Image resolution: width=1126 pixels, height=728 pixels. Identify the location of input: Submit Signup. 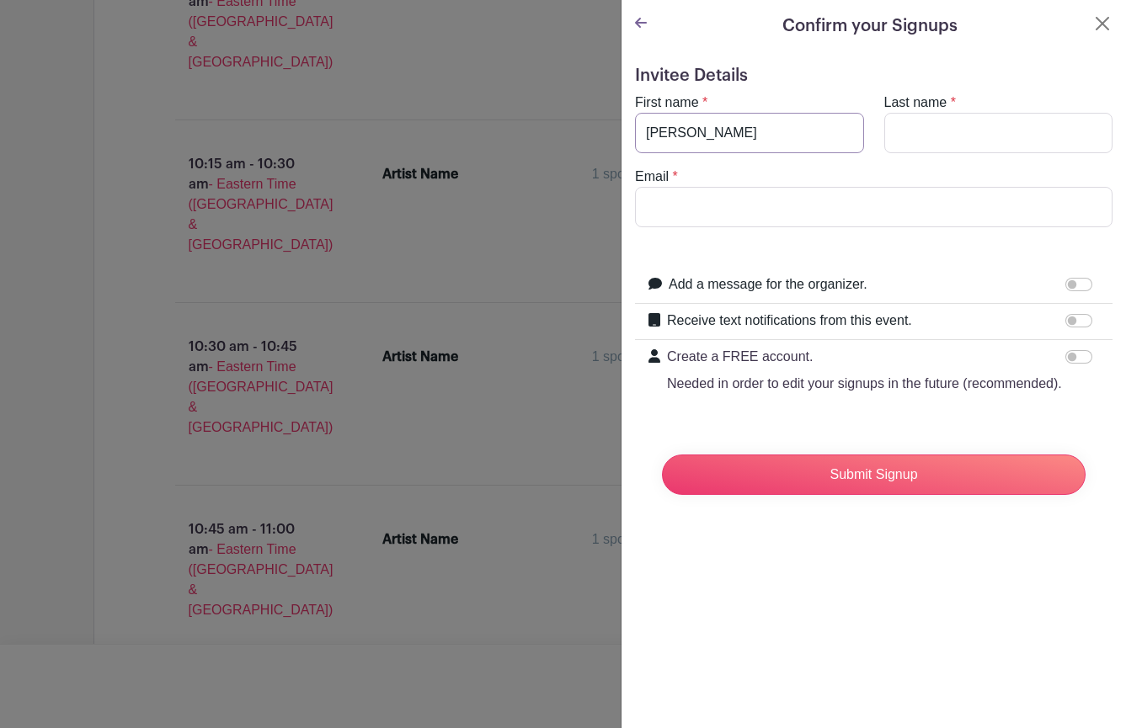
(873, 475).